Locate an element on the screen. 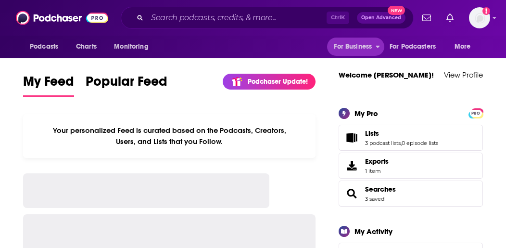  a: Podchaser - Follow, Share and Rate Podcasts is located at coordinates (62, 18).